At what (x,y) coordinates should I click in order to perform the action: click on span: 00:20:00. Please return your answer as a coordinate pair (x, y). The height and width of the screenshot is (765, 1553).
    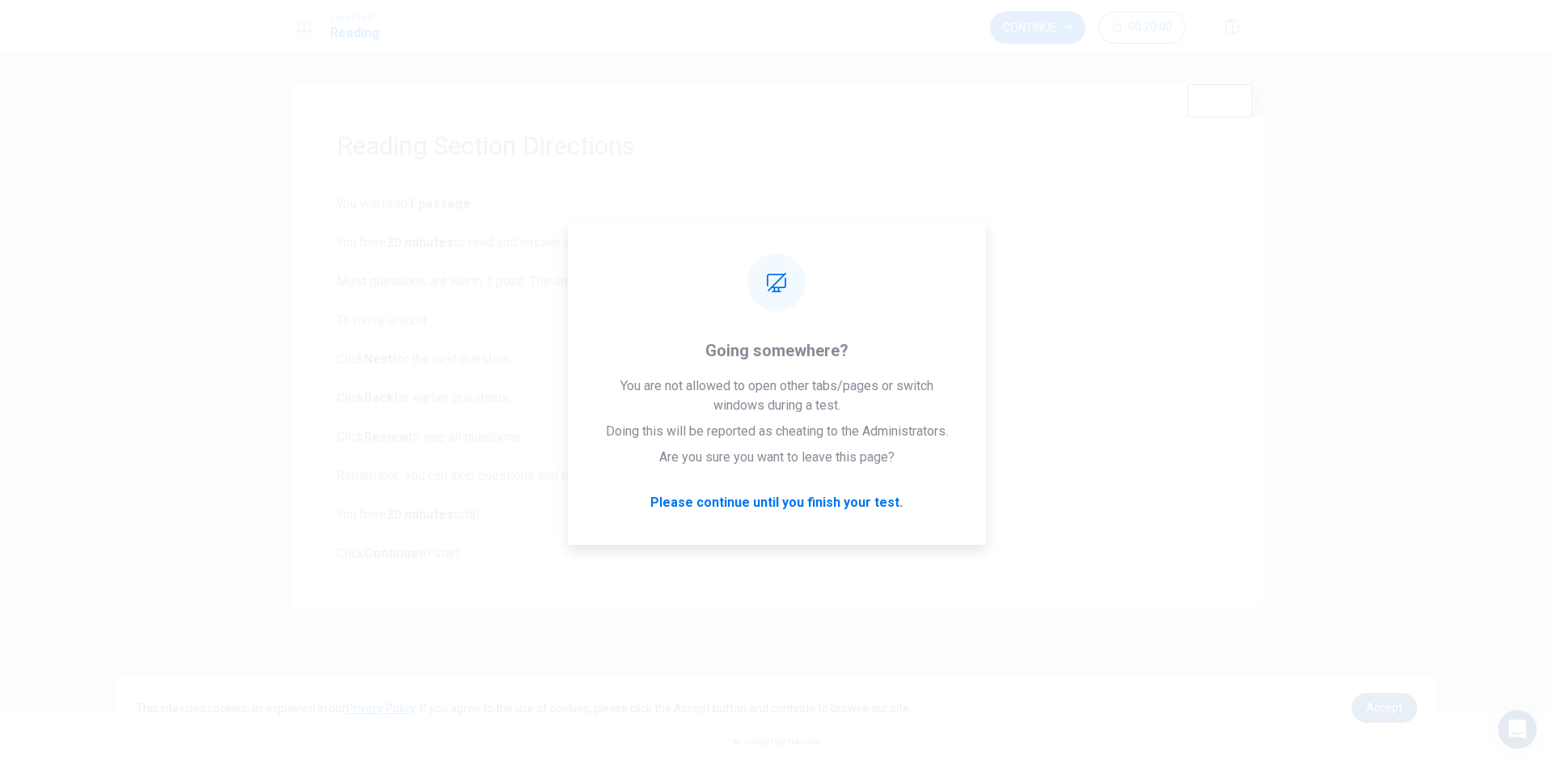
    Looking at the image, I should click on (1150, 28).